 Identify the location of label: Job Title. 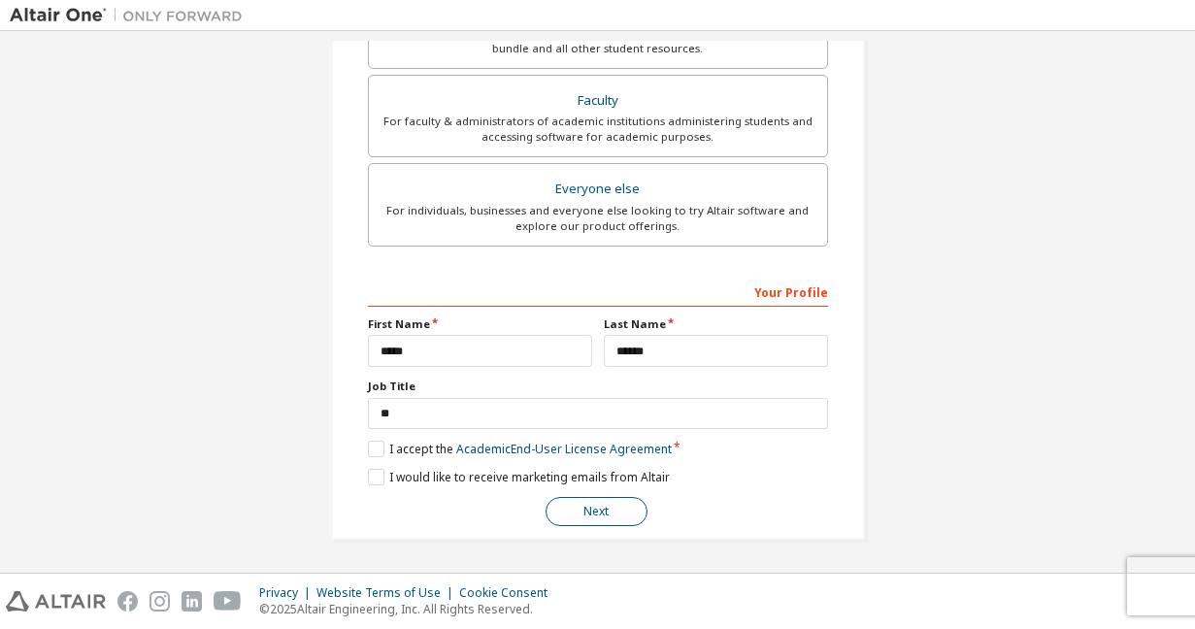
(598, 386).